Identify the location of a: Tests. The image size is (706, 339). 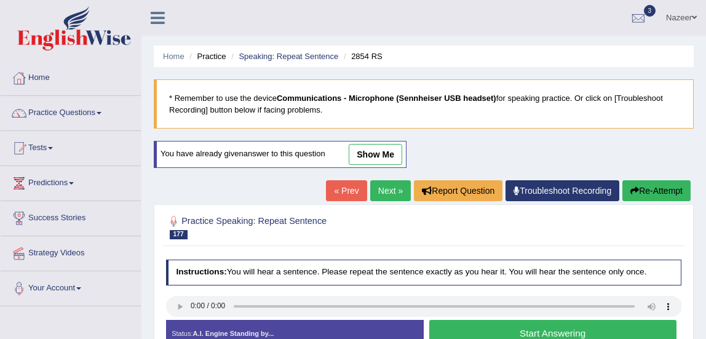
(71, 146).